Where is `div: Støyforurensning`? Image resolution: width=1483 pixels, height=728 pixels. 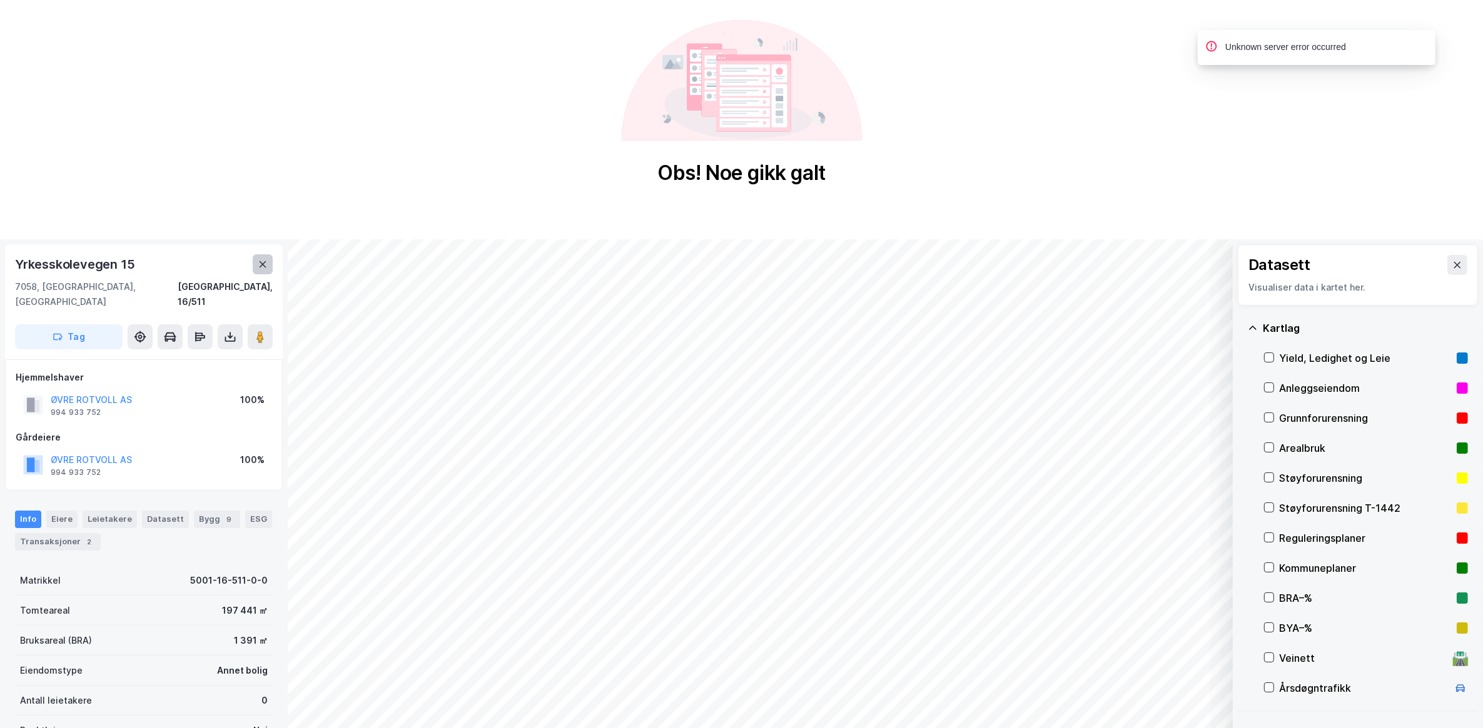
div: Støyforurensning is located at coordinates (1365, 478).